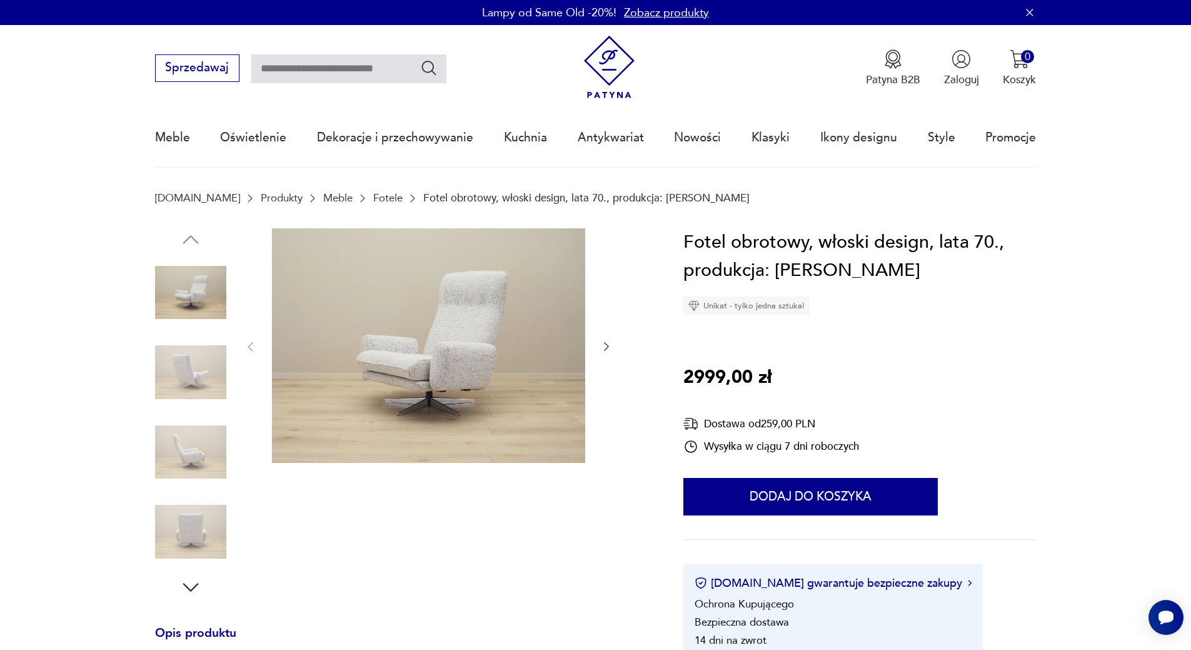 The width and height of the screenshot is (1191, 650). I want to click on button: Patyna B2B, so click(893, 68).